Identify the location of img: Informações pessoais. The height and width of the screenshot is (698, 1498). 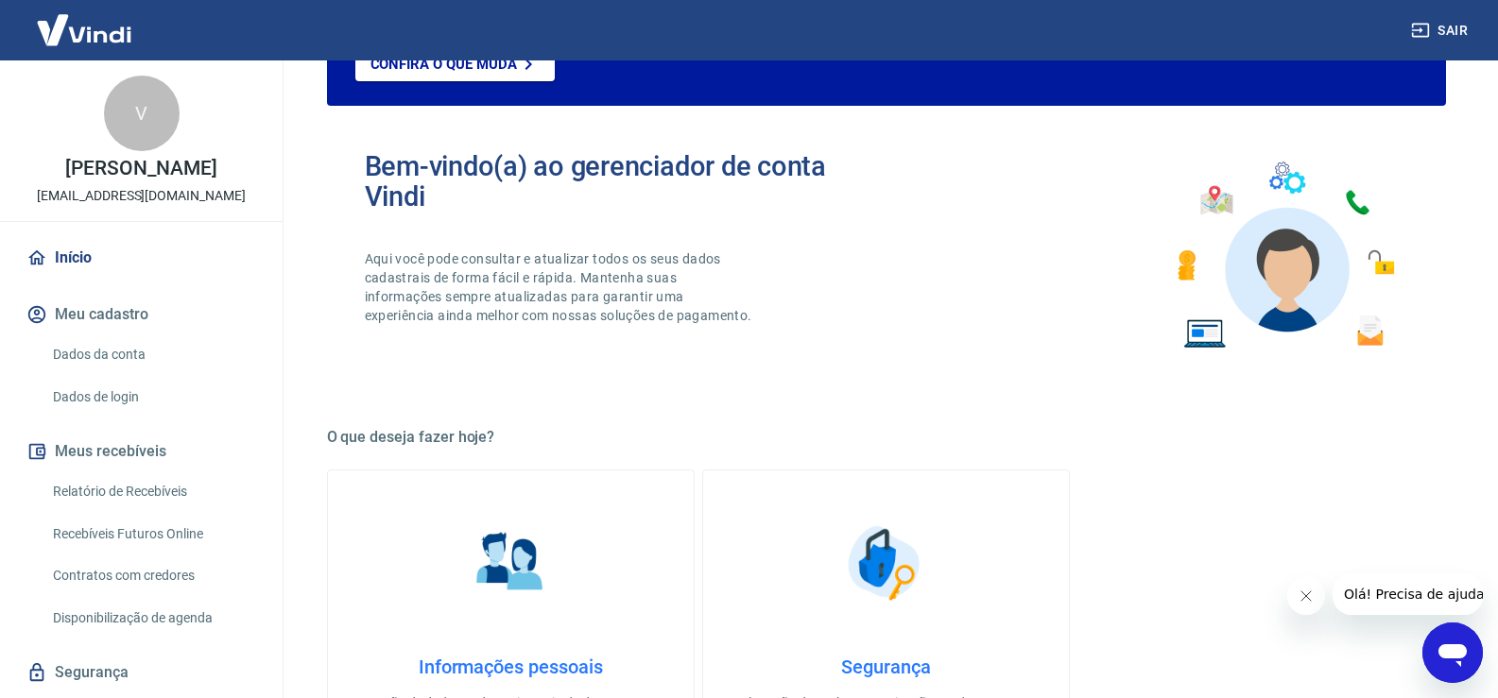
(510, 563).